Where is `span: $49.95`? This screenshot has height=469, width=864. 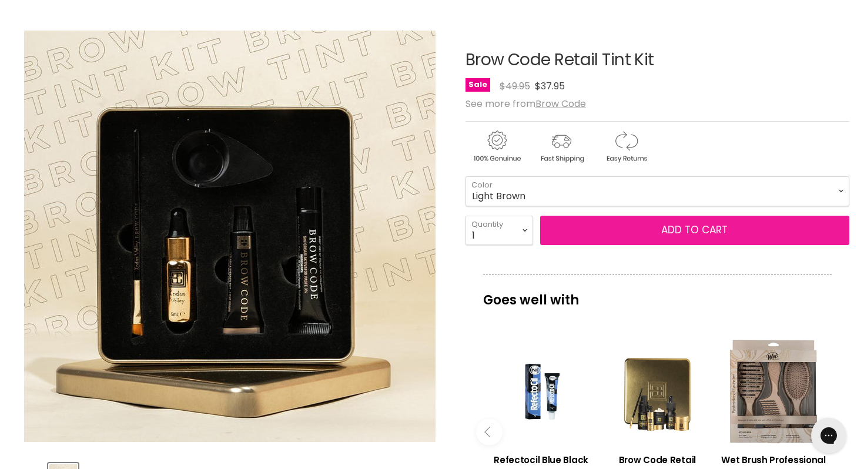
span: $49.95 is located at coordinates (515, 86).